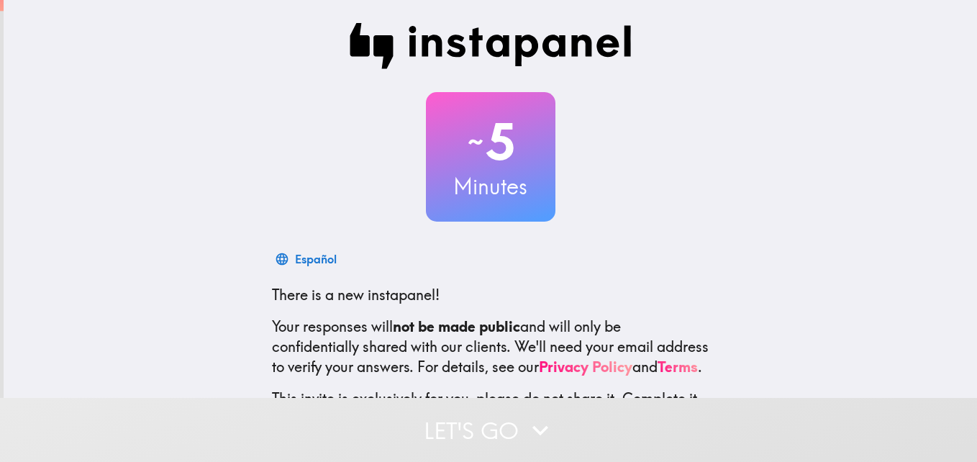 This screenshot has height=462, width=977. What do you see at coordinates (678, 366) in the screenshot?
I see `a: Terms` at bounding box center [678, 366].